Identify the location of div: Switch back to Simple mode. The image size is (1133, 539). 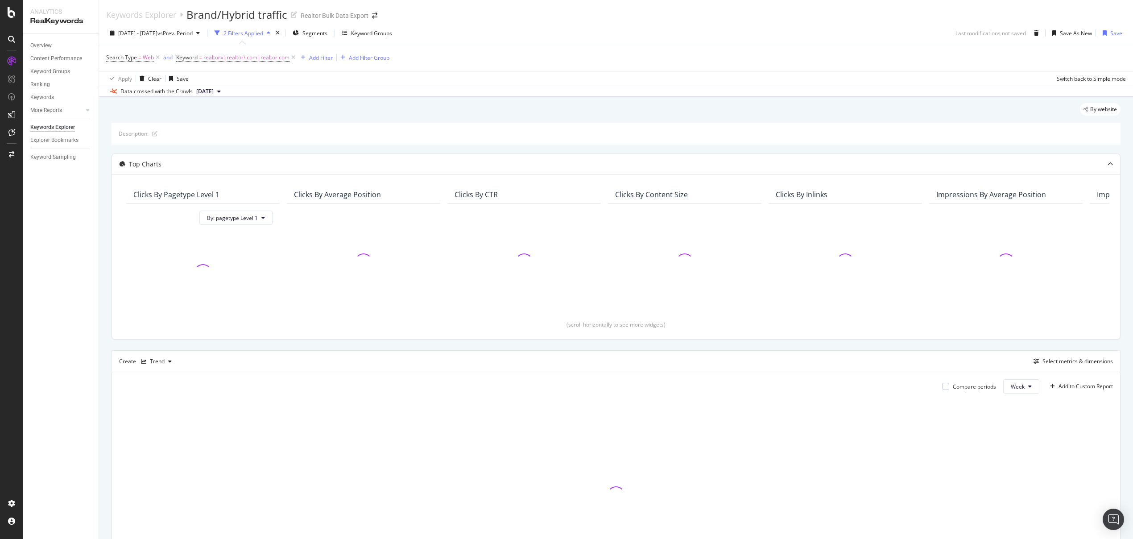
(1091, 79).